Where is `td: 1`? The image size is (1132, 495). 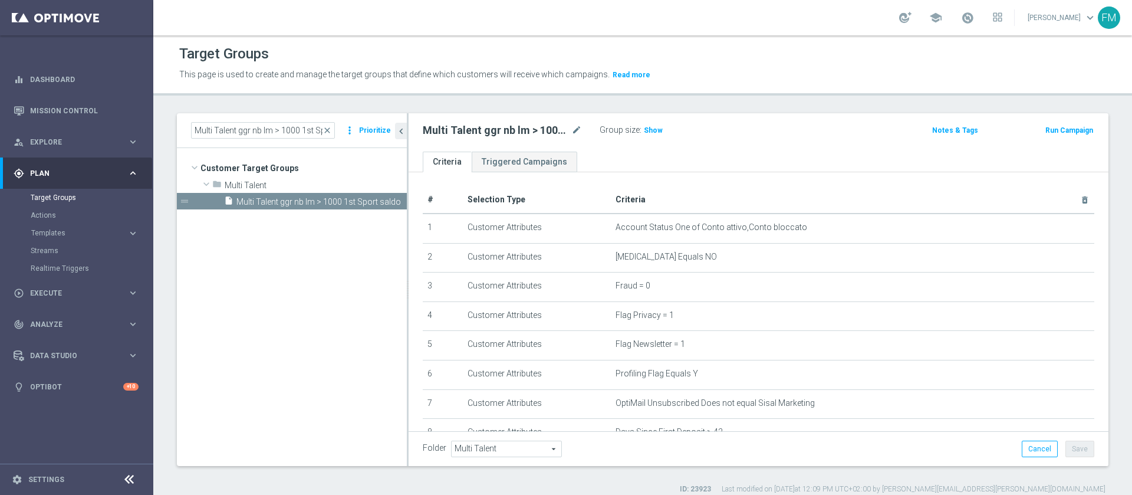 td: 1 is located at coordinates (443, 228).